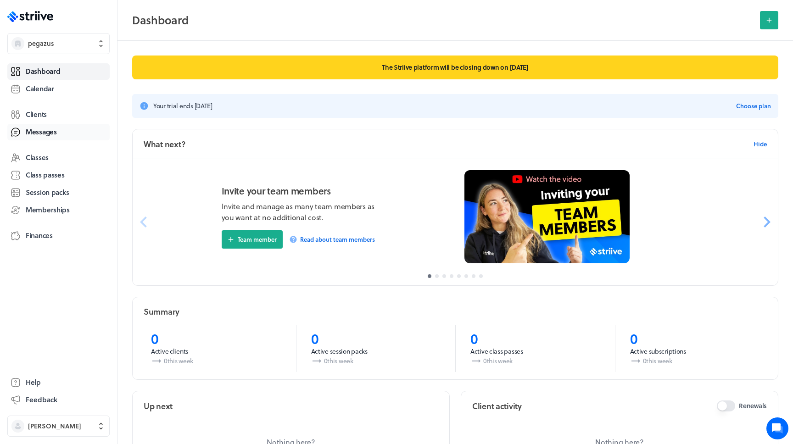 Image resolution: width=793 pixels, height=444 pixels. Describe the element at coordinates (58, 175) in the screenshot. I see `a: Class passes` at that location.